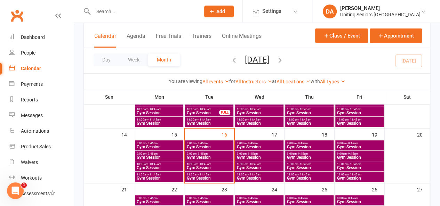 The height and width of the screenshot is (206, 440). What do you see at coordinates (328, 189) in the screenshot?
I see `div: 25` at bounding box center [328, 189].